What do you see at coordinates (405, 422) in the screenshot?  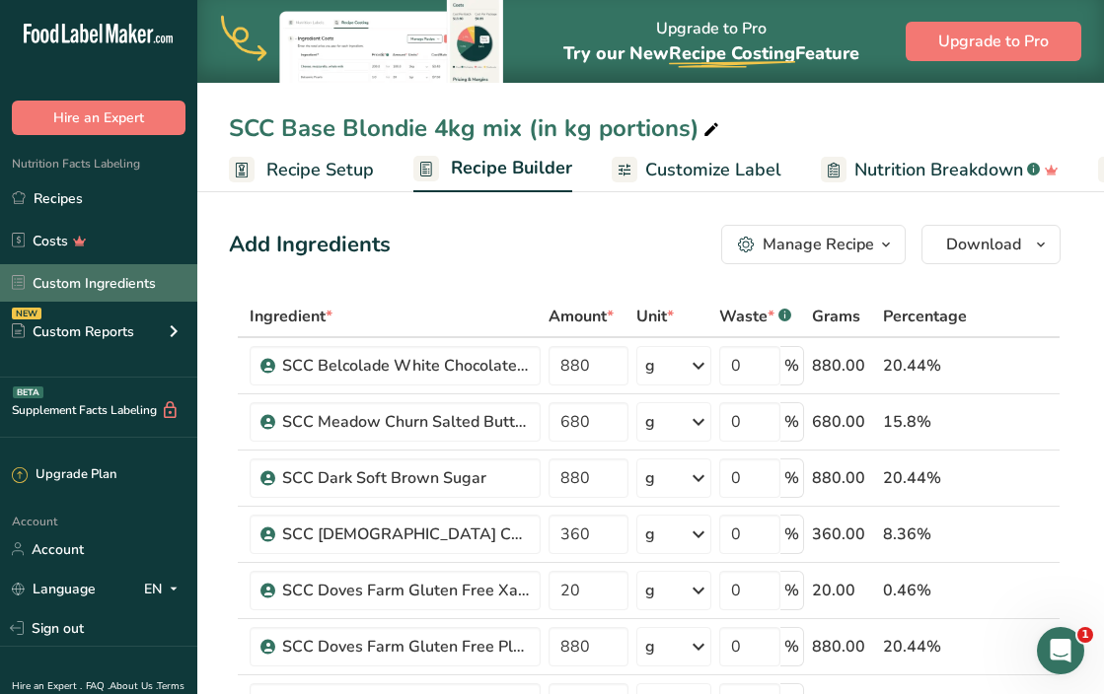 I see `div: SCC Meadow Churn Salted Butter` at bounding box center [405, 422].